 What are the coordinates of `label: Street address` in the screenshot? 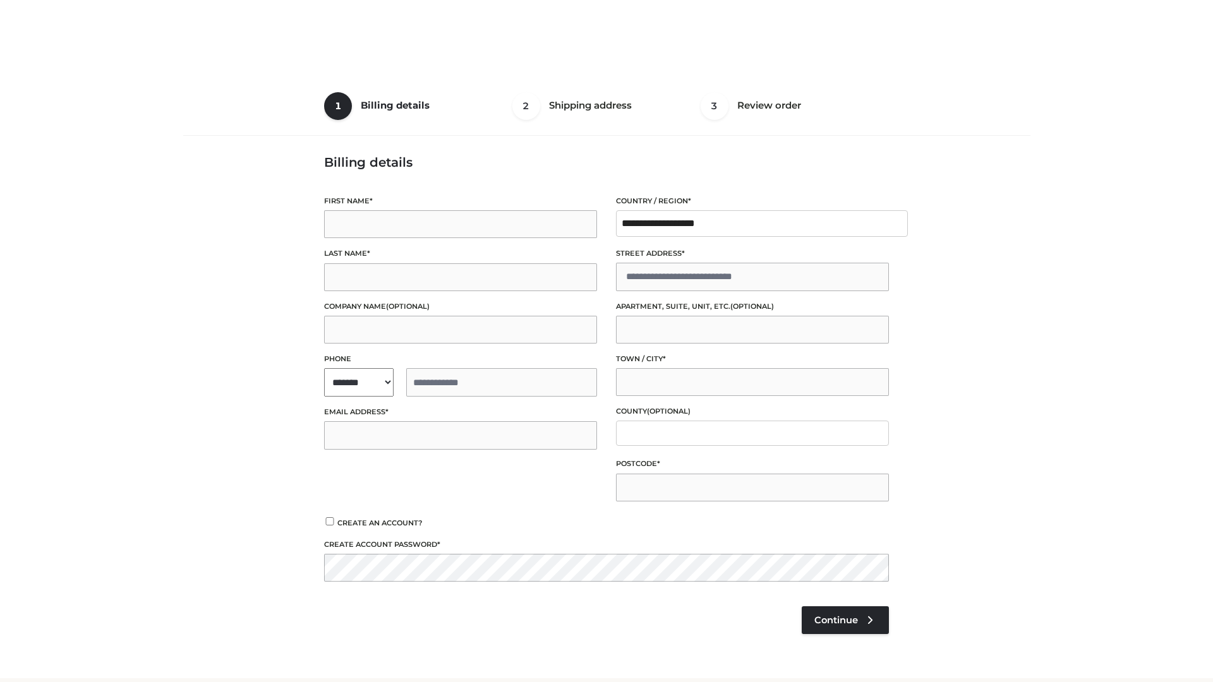 It's located at (752, 253).